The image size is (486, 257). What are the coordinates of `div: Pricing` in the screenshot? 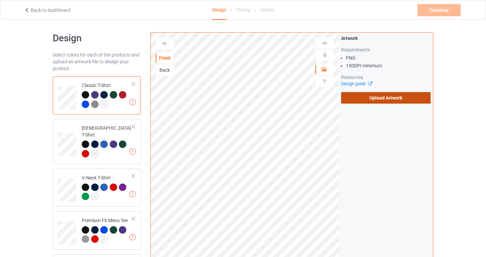 It's located at (243, 10).